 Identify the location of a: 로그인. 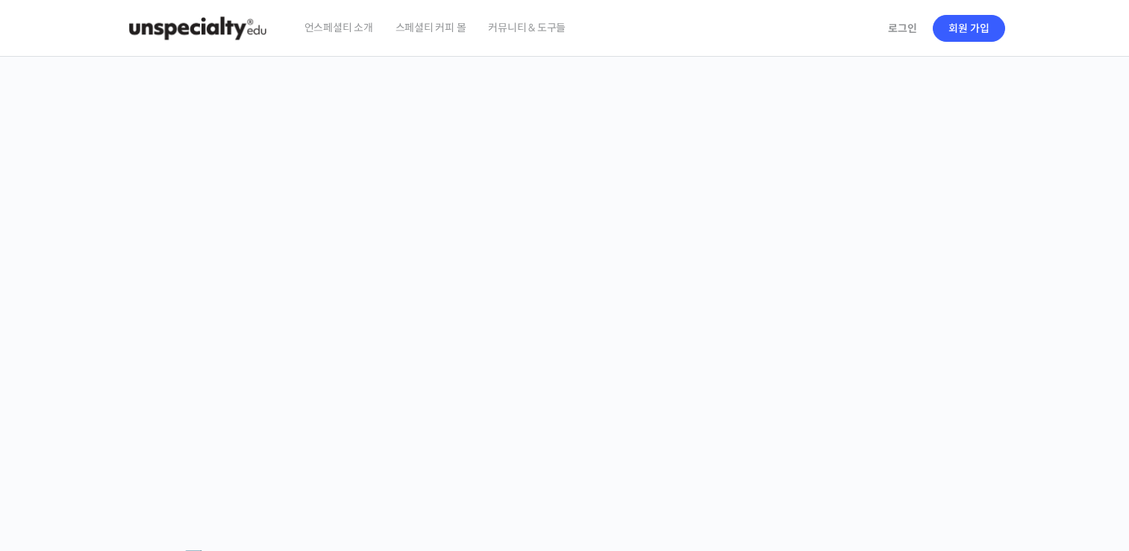
(902, 28).